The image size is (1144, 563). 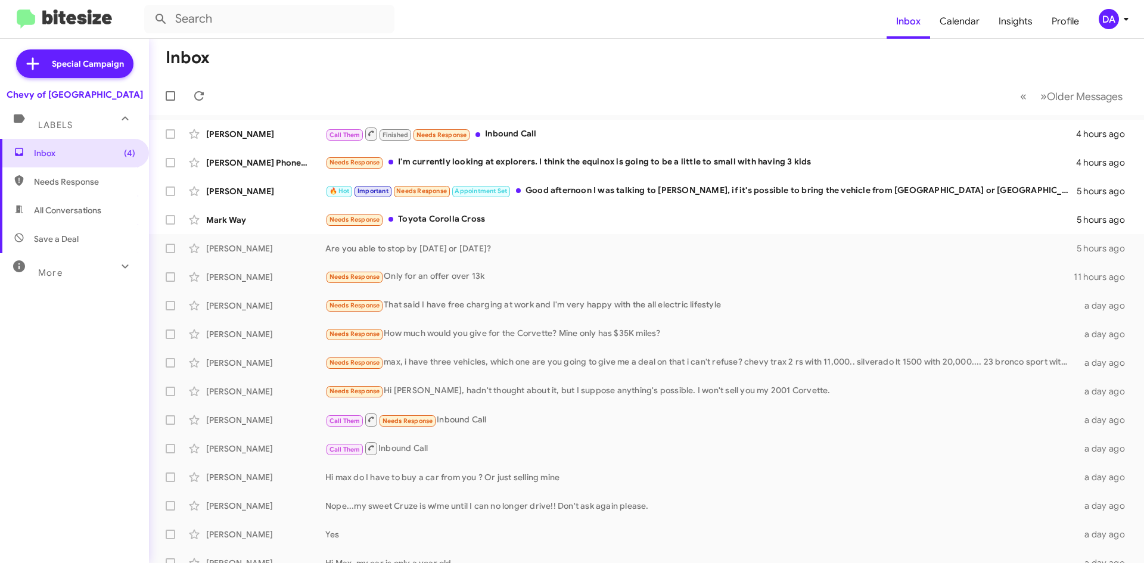 What do you see at coordinates (1082, 96) in the screenshot?
I see `button: Next` at bounding box center [1082, 96].